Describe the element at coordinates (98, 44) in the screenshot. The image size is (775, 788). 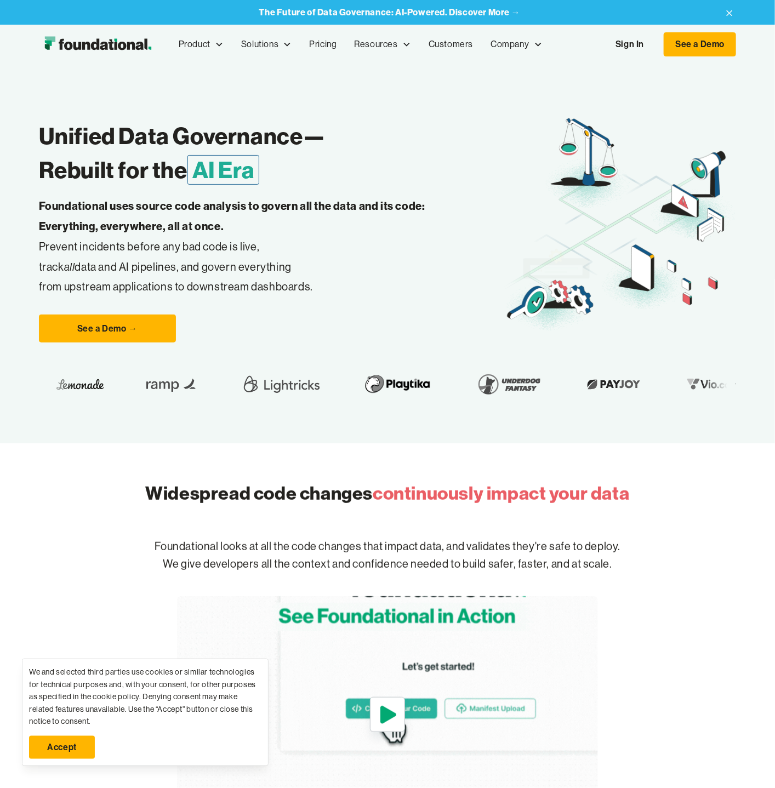
I see `a: home` at that location.